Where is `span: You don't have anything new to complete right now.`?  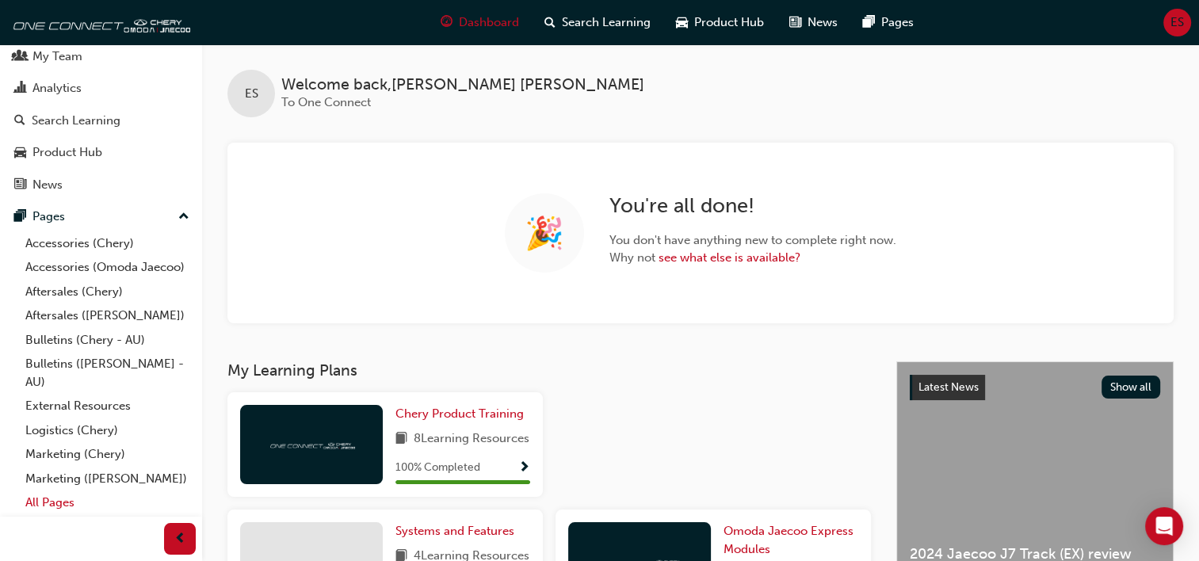
span: You don't have anything new to complete right now. is located at coordinates (753, 240).